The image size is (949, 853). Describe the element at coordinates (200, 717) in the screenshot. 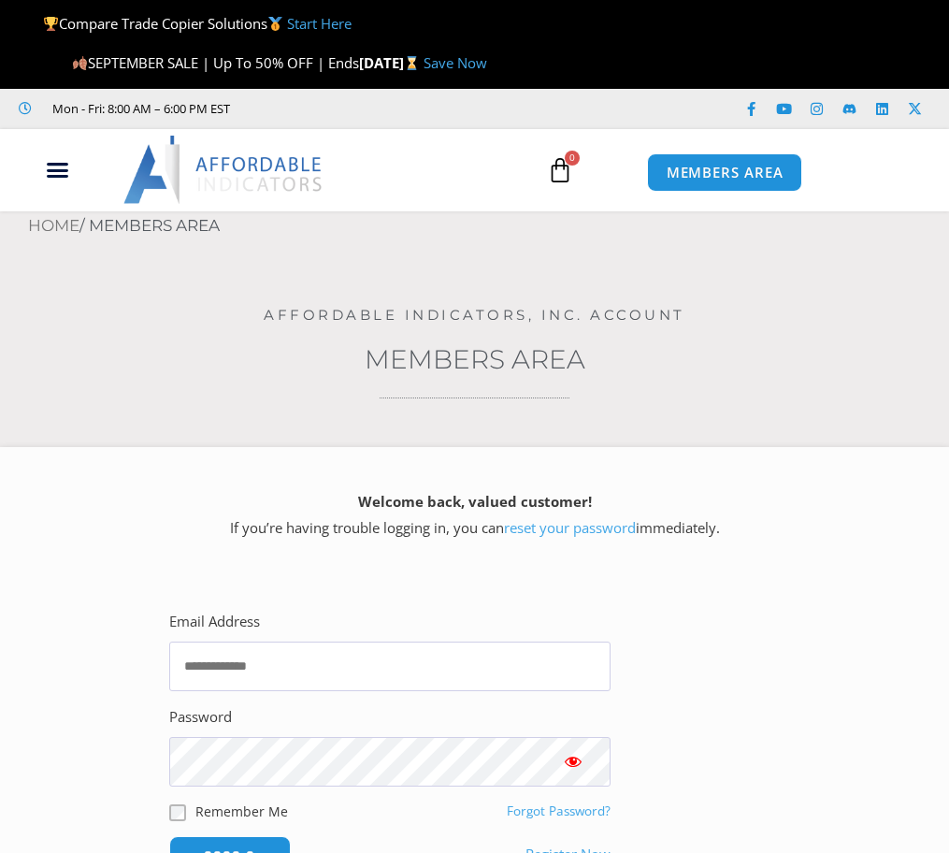

I see `label: Password` at that location.